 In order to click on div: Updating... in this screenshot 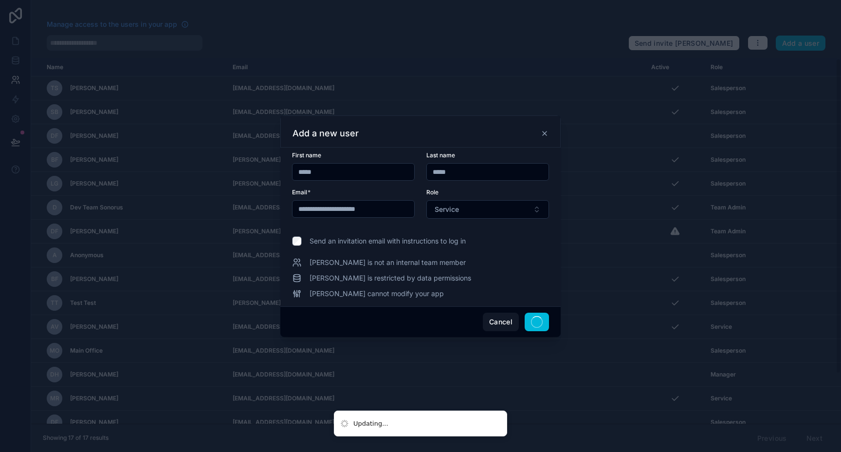, I will do `click(371, 424)`.